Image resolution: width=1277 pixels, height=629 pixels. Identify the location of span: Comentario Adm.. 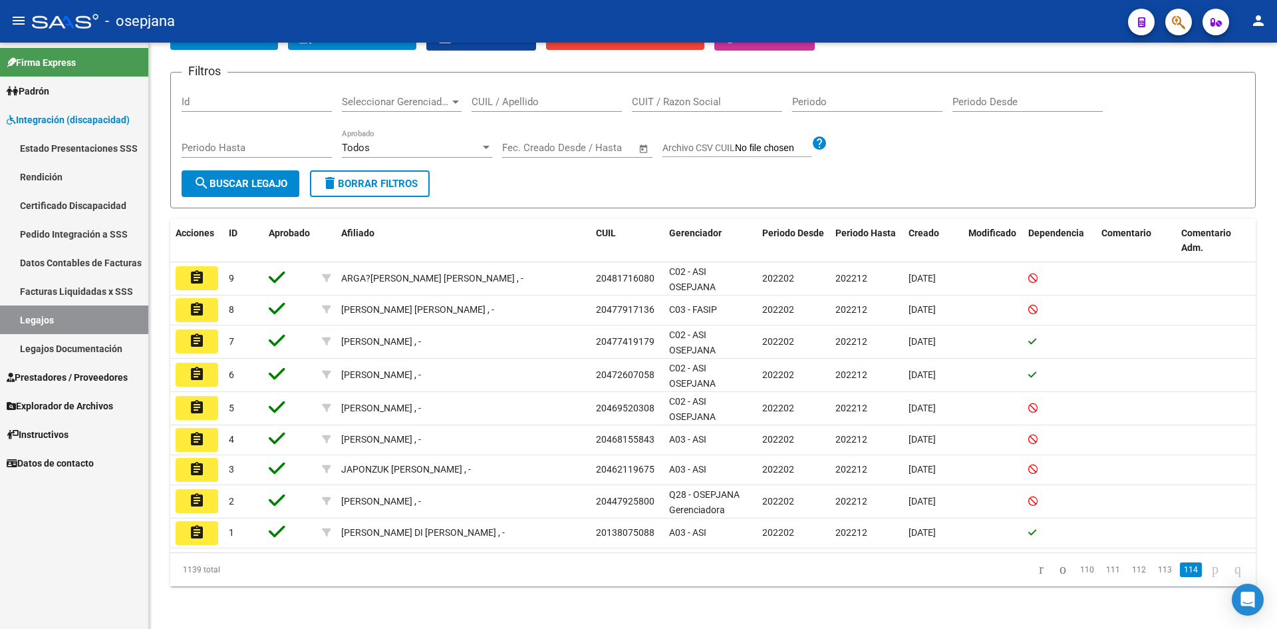
(1206, 240).